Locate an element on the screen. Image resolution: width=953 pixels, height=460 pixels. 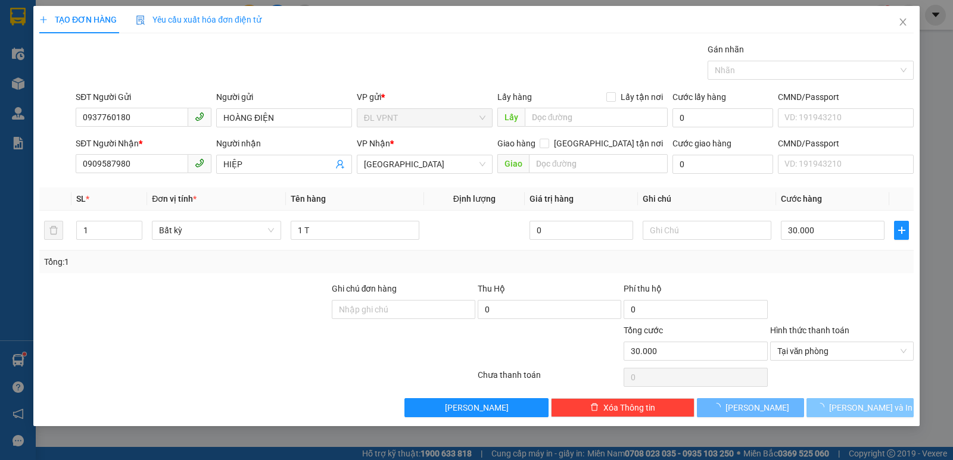
span: Giá trị hàng is located at coordinates (552, 199).